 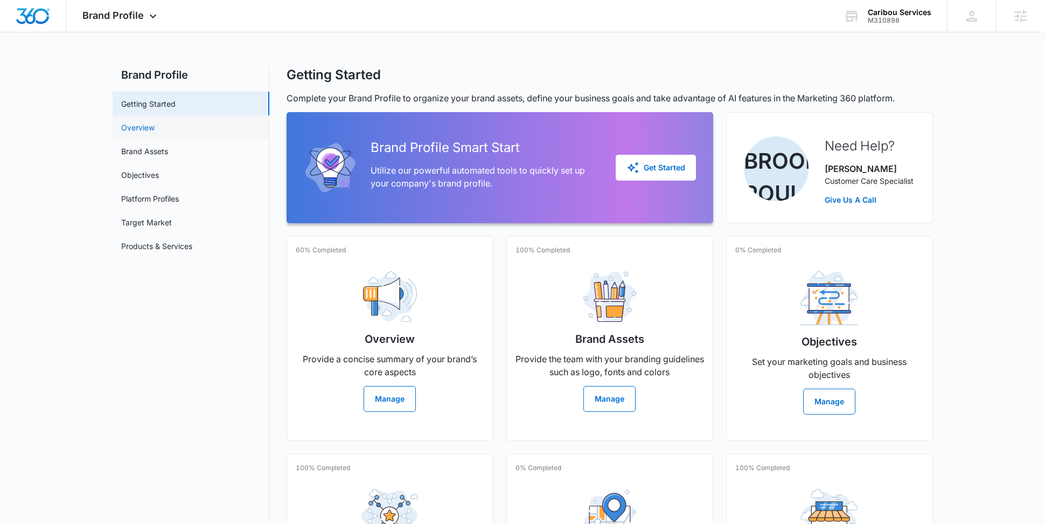 I want to click on a: Products & Services, so click(x=157, y=246).